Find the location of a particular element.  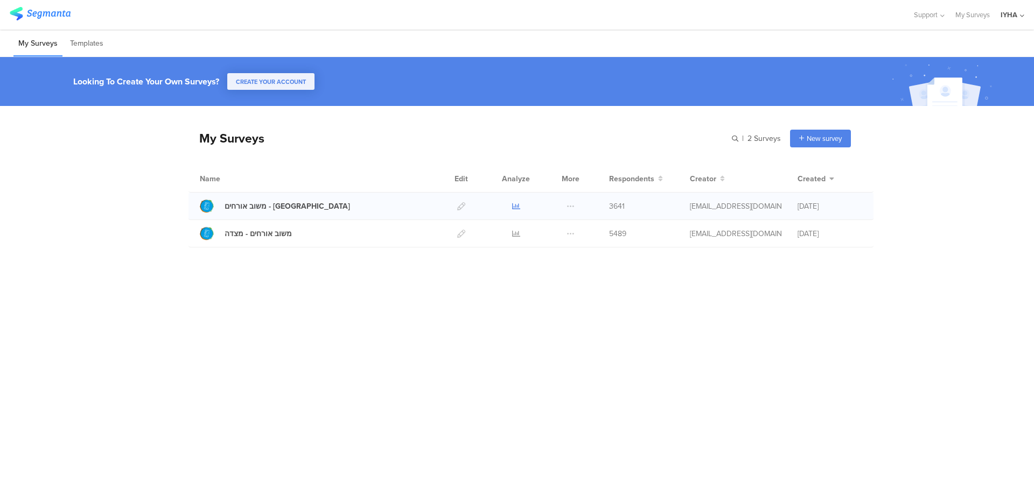

span: Created is located at coordinates (811, 179).